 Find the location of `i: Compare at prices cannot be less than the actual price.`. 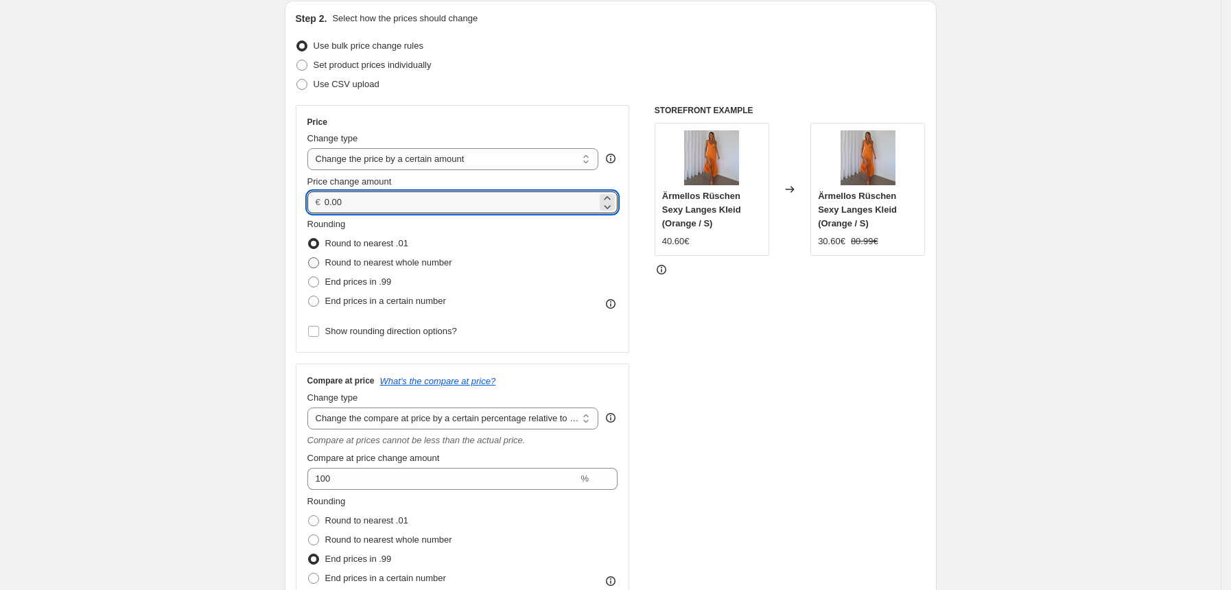

i: Compare at prices cannot be less than the actual price. is located at coordinates (417, 440).